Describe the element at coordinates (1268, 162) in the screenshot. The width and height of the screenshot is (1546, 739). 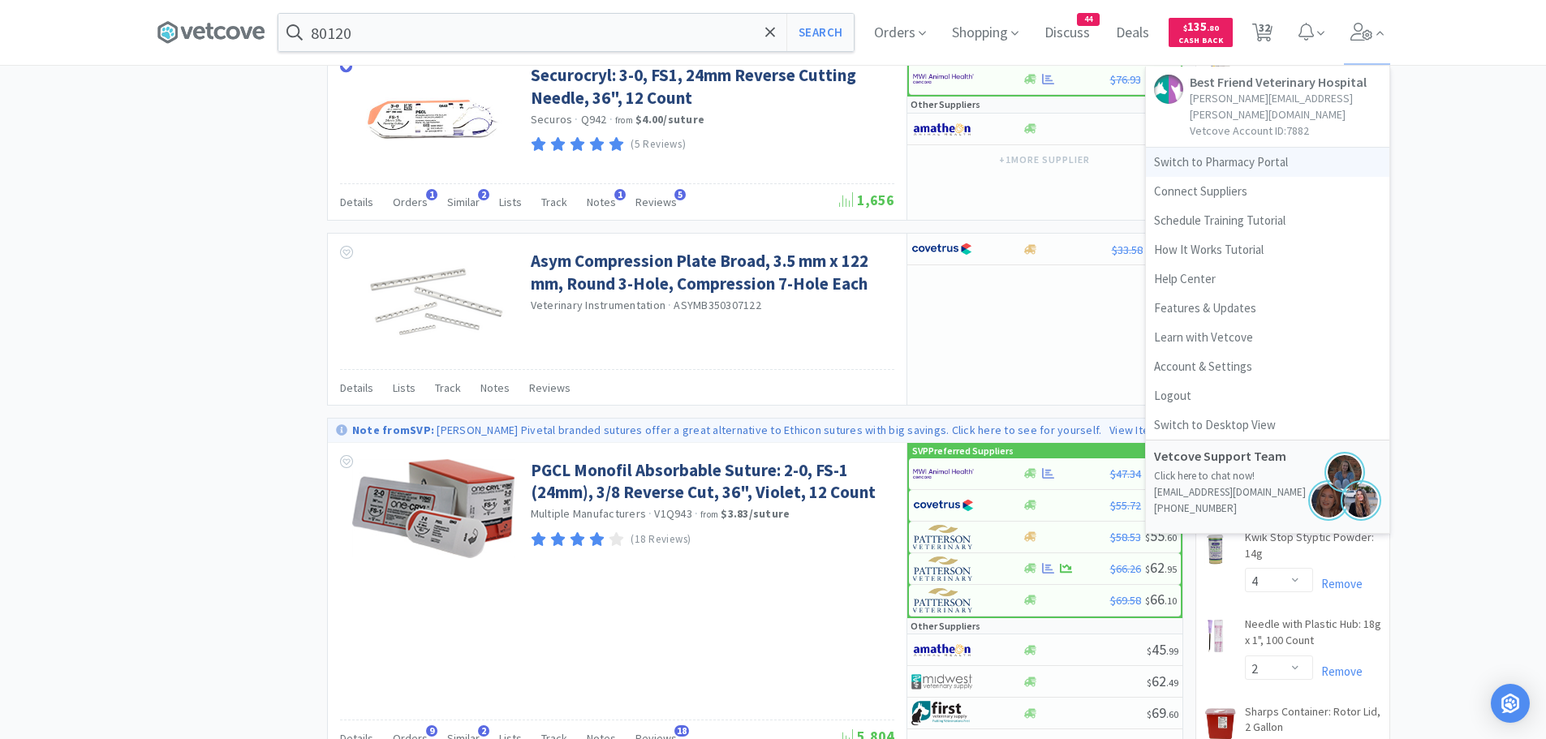
I see `a: Switch to Pharmacy Portal` at that location.